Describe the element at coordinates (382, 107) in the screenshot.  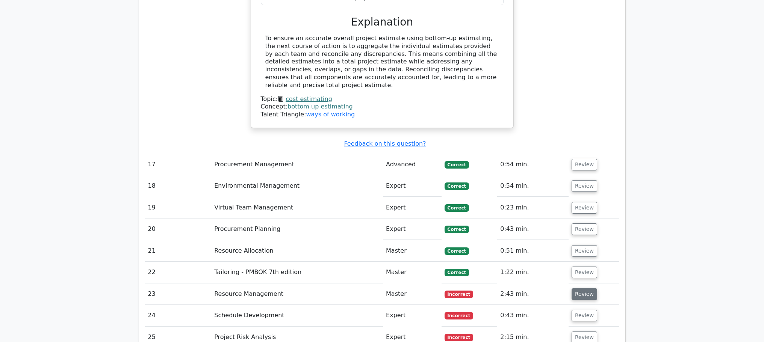
I see `div: Talent Triangle:` at that location.